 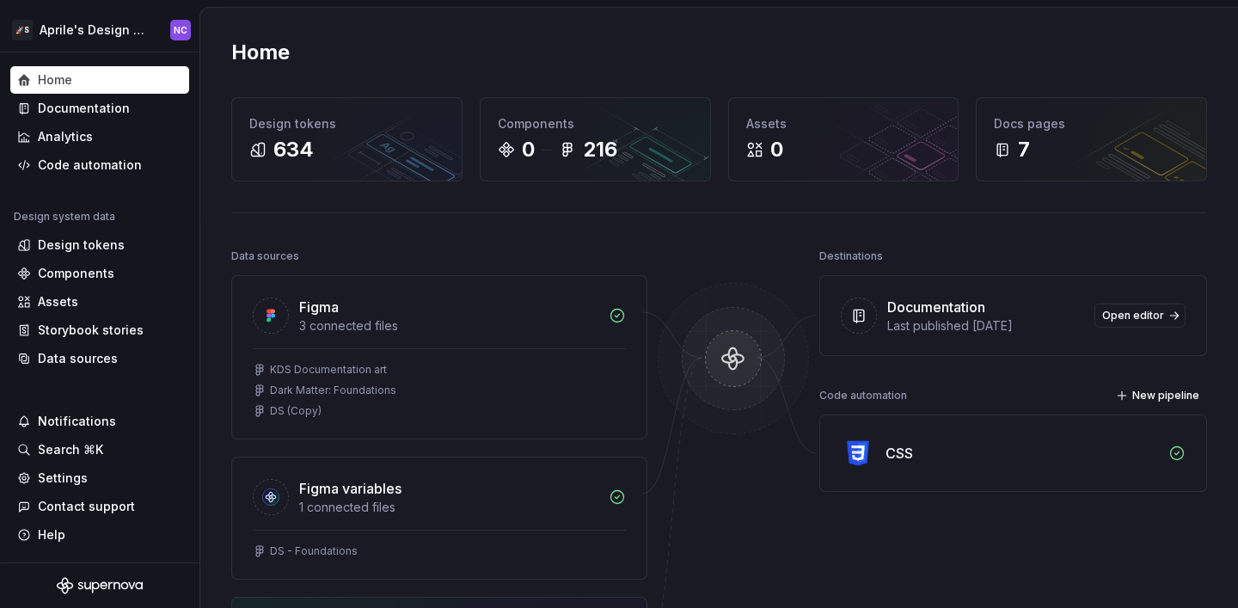 What do you see at coordinates (1166, 396) in the screenshot?
I see `span: New pipeline` at bounding box center [1166, 396].